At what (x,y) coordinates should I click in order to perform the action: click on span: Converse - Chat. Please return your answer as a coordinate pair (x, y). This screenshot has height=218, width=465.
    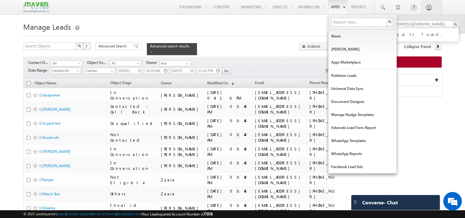
    Looking at the image, I should click on (380, 202).